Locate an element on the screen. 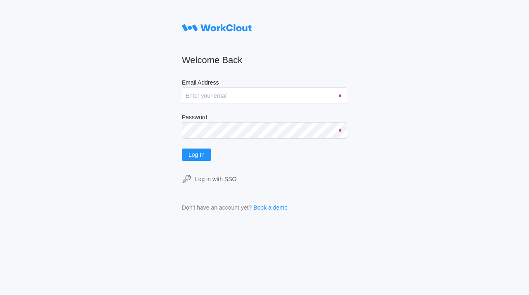 The width and height of the screenshot is (529, 295). label: Email Address is located at coordinates (264, 83).